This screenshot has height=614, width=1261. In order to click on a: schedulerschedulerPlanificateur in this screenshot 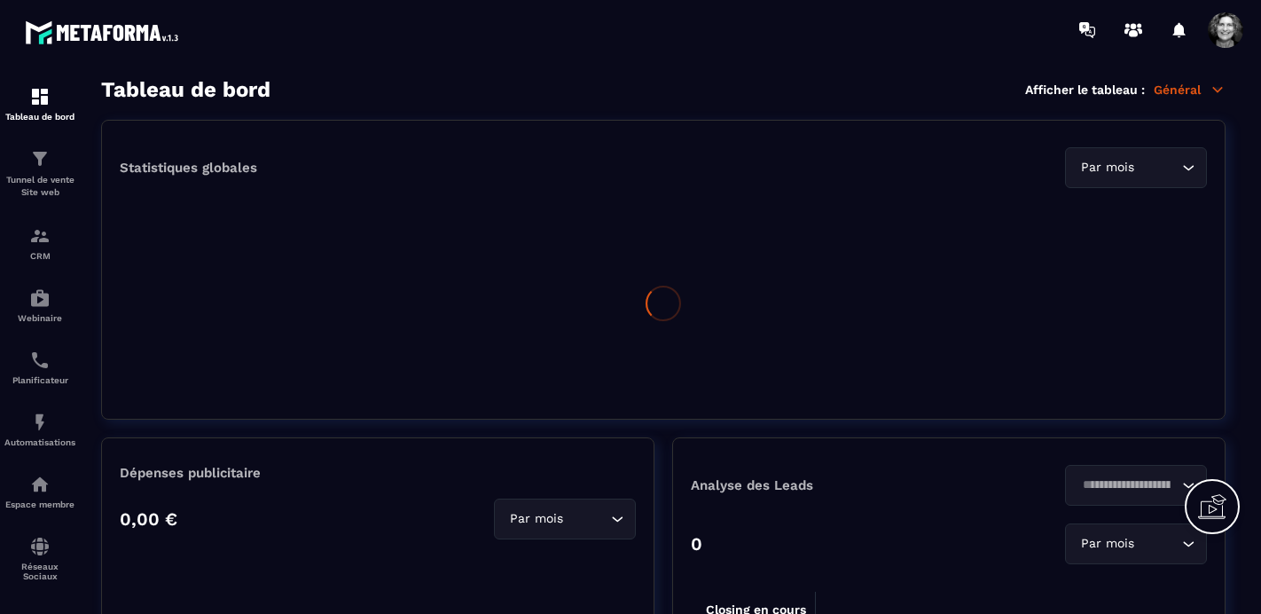, I will do `click(40, 367)`.